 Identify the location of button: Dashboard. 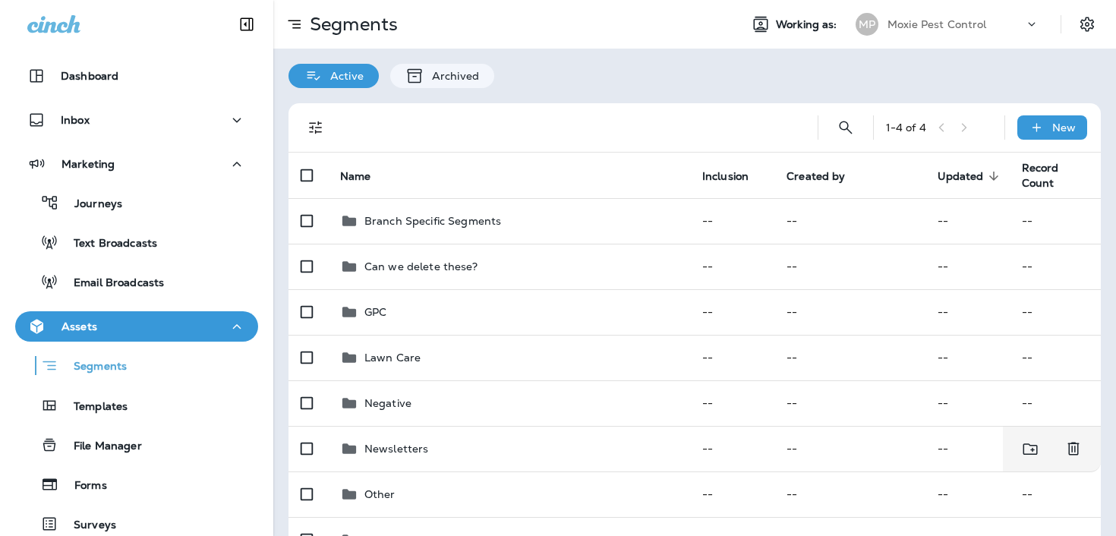
(137, 76).